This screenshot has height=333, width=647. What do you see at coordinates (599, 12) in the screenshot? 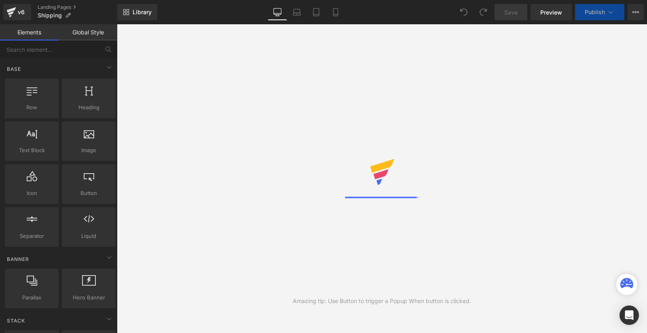
I see `button: Publish` at bounding box center [599, 12].